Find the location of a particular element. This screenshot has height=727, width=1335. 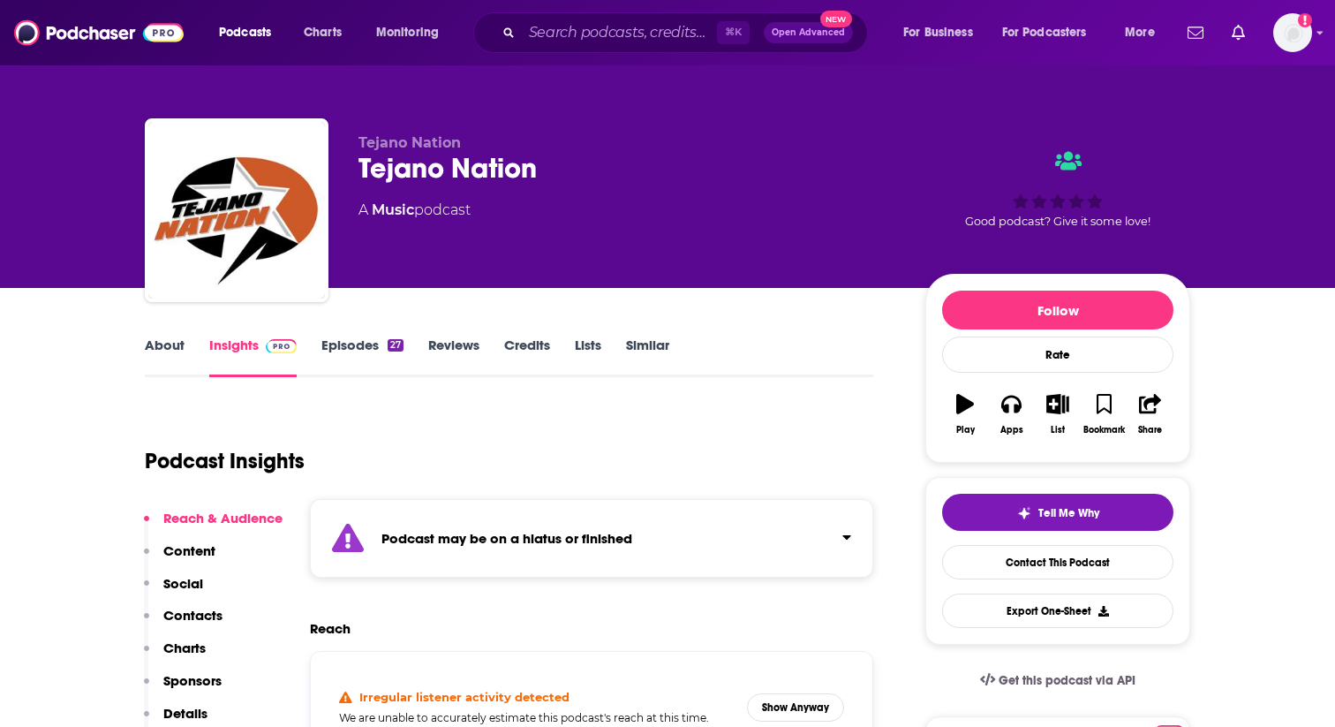

button: Play is located at coordinates (965, 414).